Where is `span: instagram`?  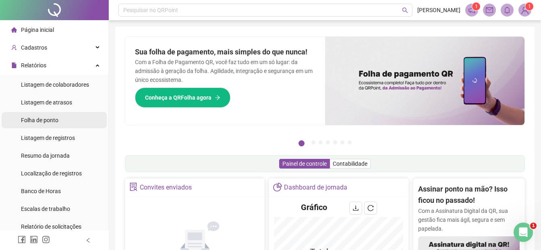
span: instagram is located at coordinates (46, 239).